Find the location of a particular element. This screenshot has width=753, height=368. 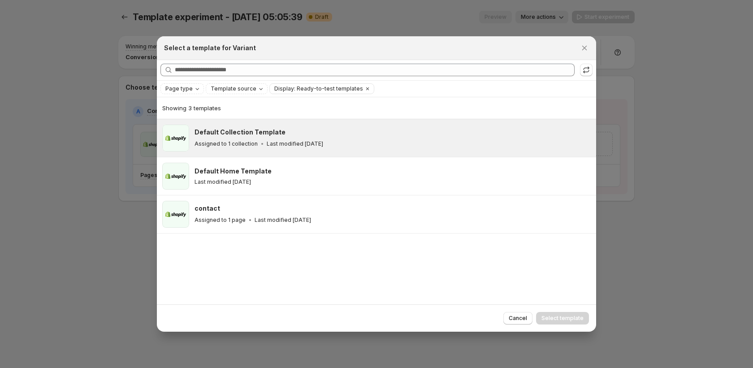

img: contact is located at coordinates (176, 214).